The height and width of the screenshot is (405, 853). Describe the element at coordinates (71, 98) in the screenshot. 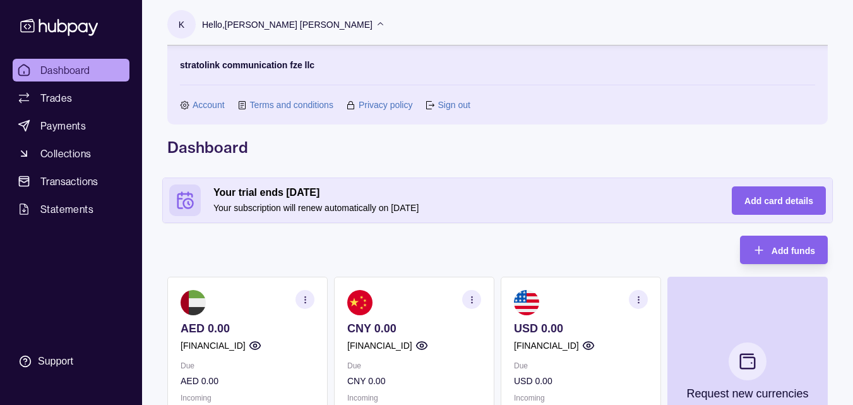

I see `a: Trades` at that location.